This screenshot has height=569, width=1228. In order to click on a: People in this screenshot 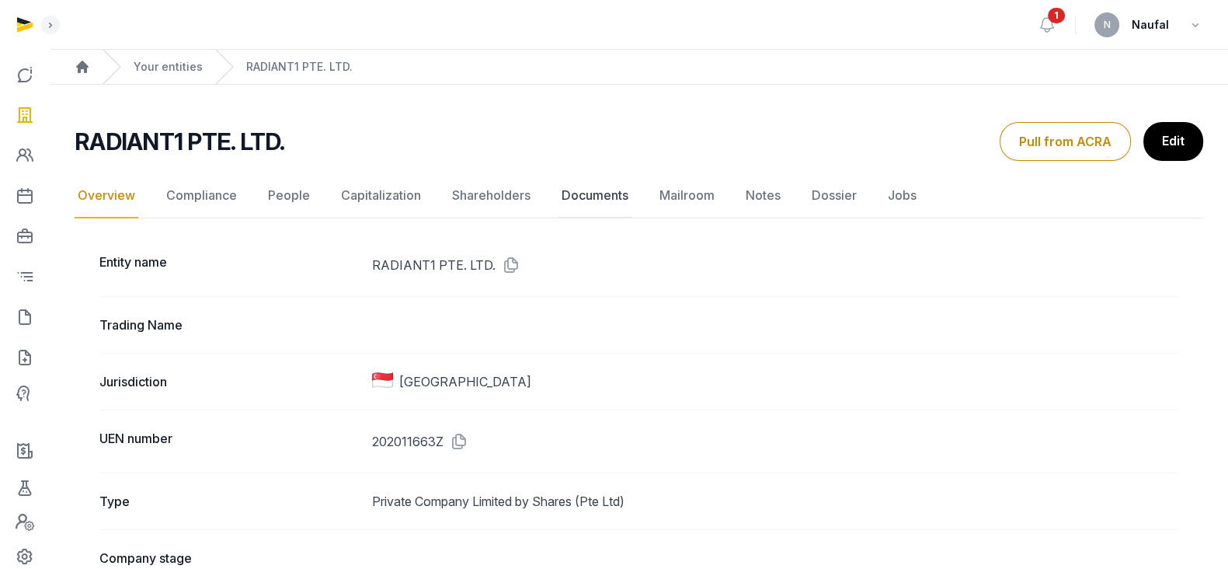, I will do `click(289, 196)`.